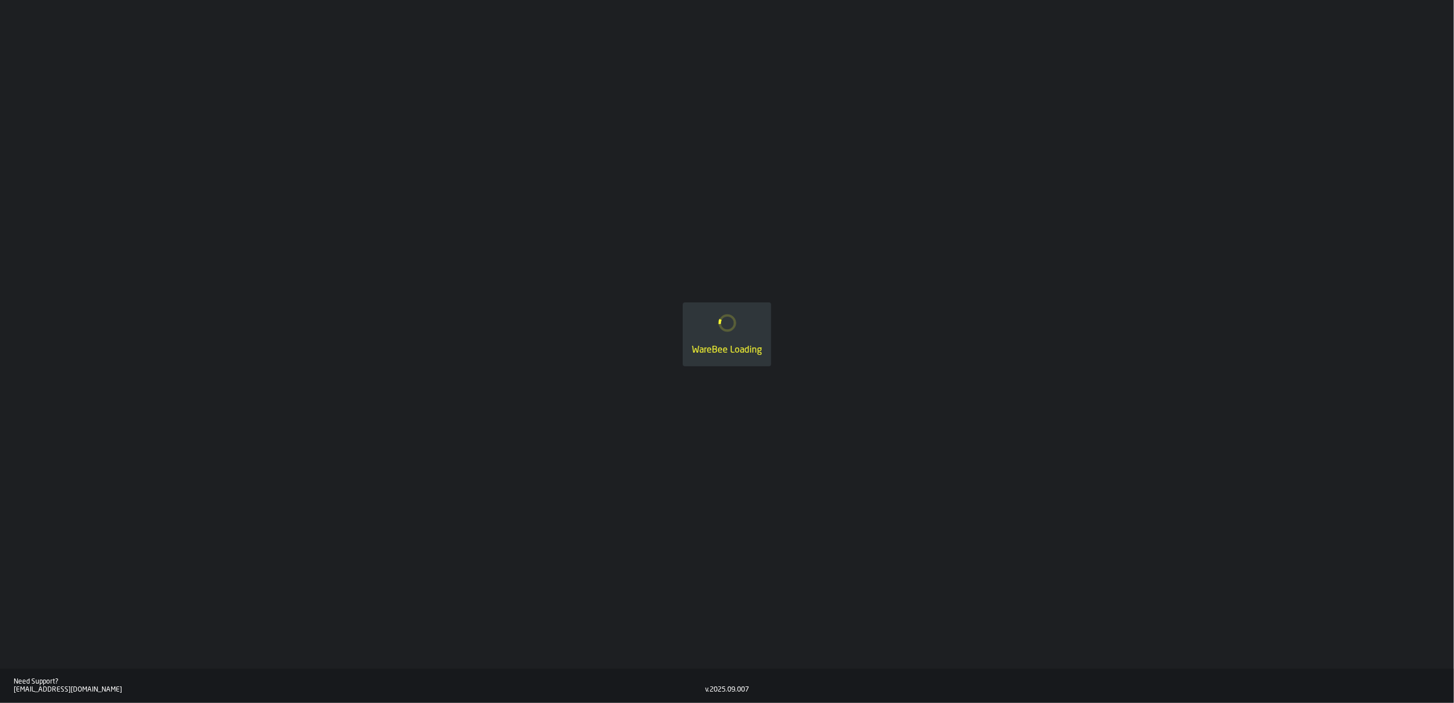  Describe the element at coordinates (729, 690) in the screenshot. I see `div: 2025.09.007` at that location.